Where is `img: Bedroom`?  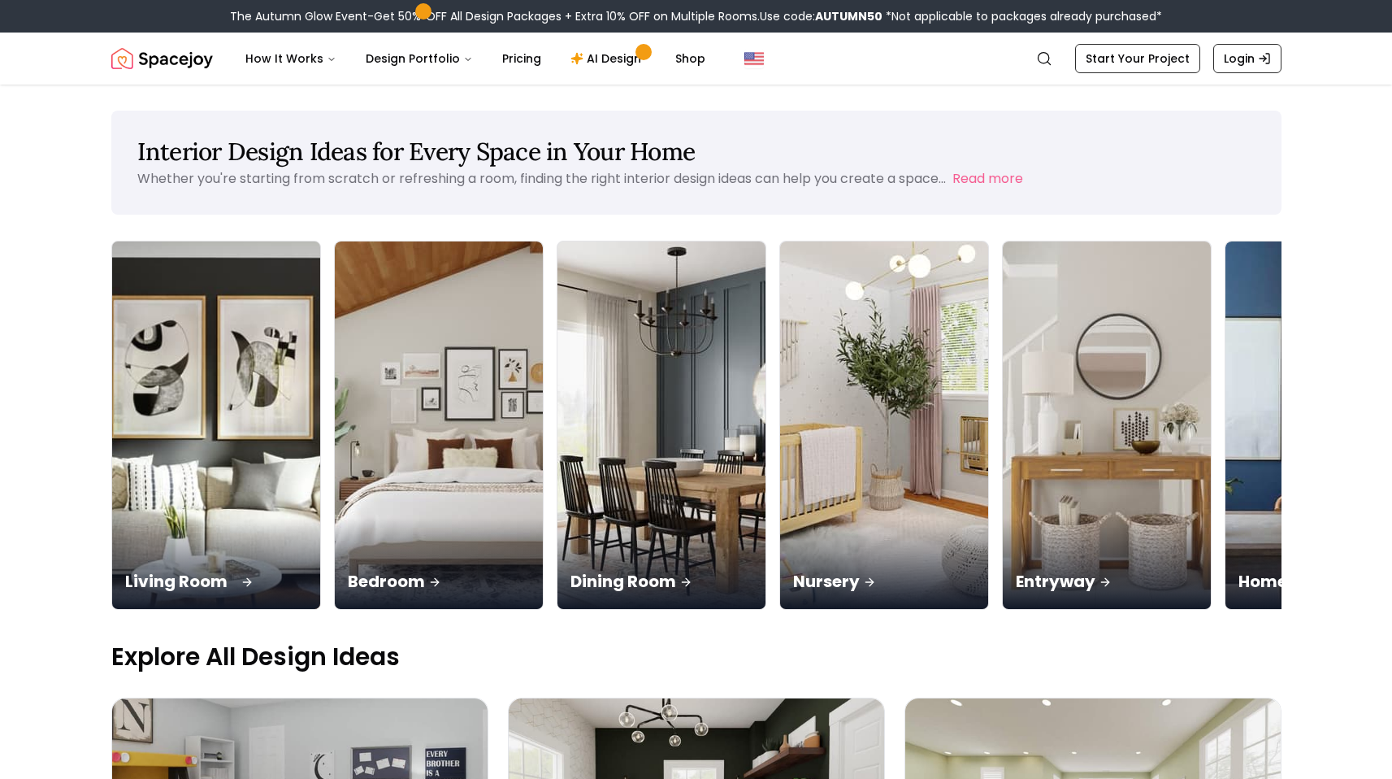
img: Bedroom is located at coordinates (439, 425).